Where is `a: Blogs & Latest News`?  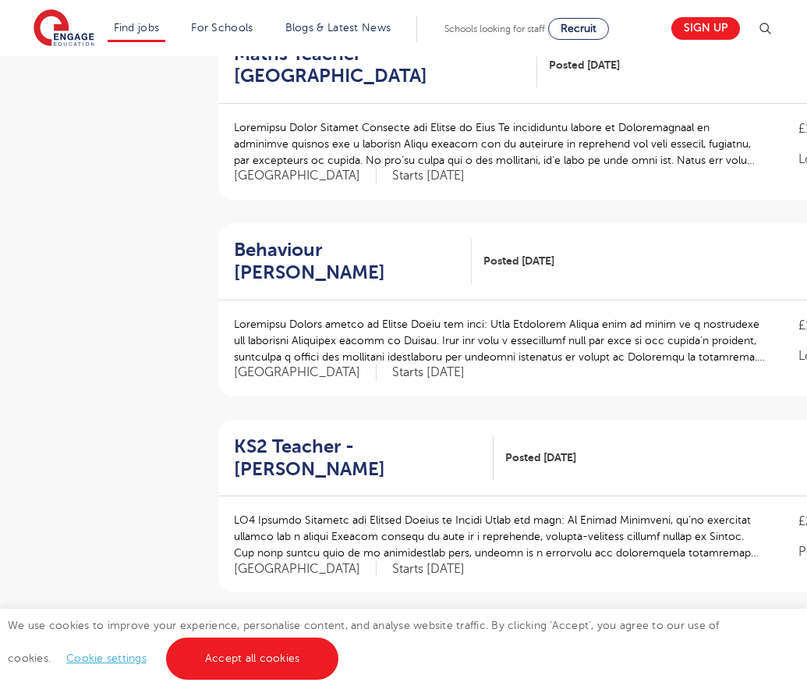
a: Blogs & Latest News is located at coordinates (339, 27).